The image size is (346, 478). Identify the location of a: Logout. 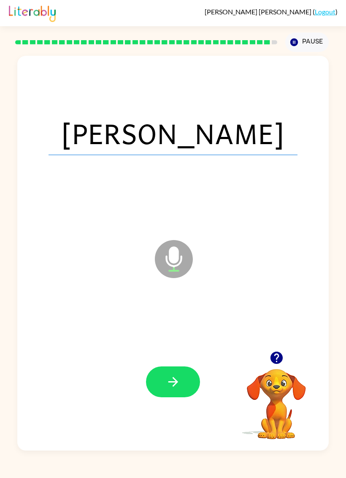
(325, 11).